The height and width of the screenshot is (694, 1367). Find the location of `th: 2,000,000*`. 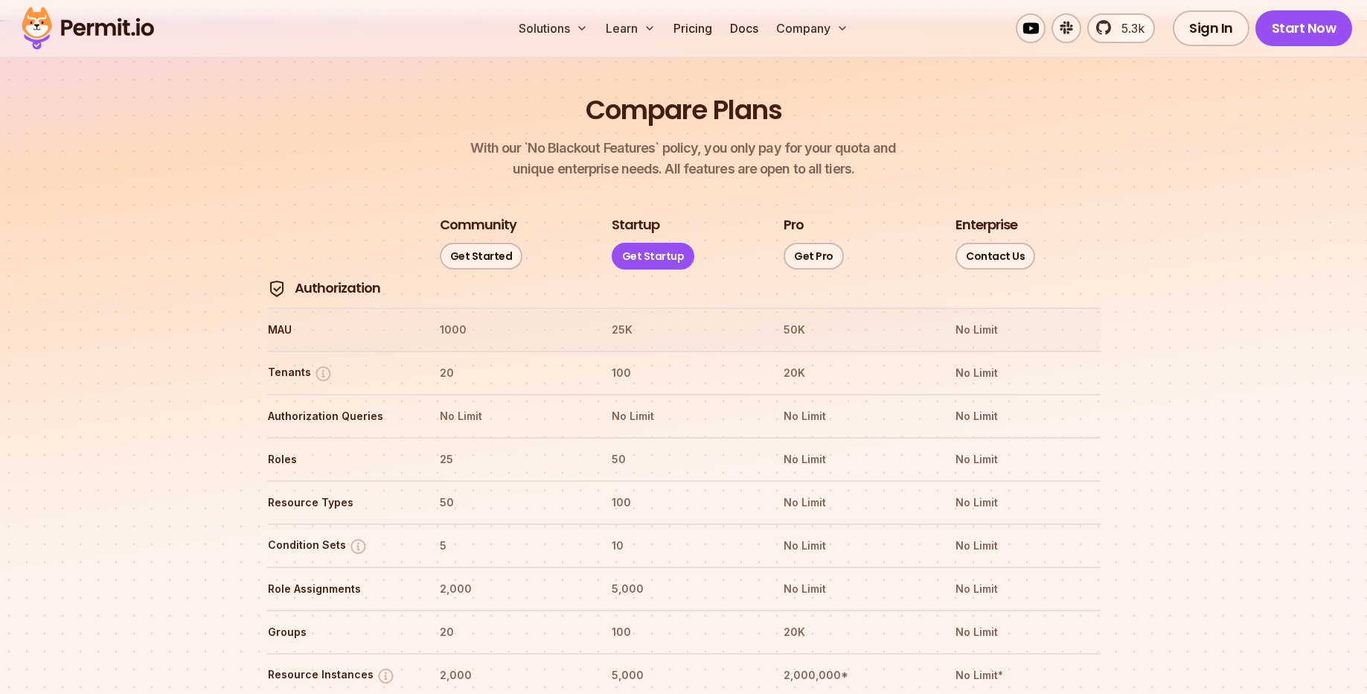

th: 2,000,000* is located at coordinates (855, 675).